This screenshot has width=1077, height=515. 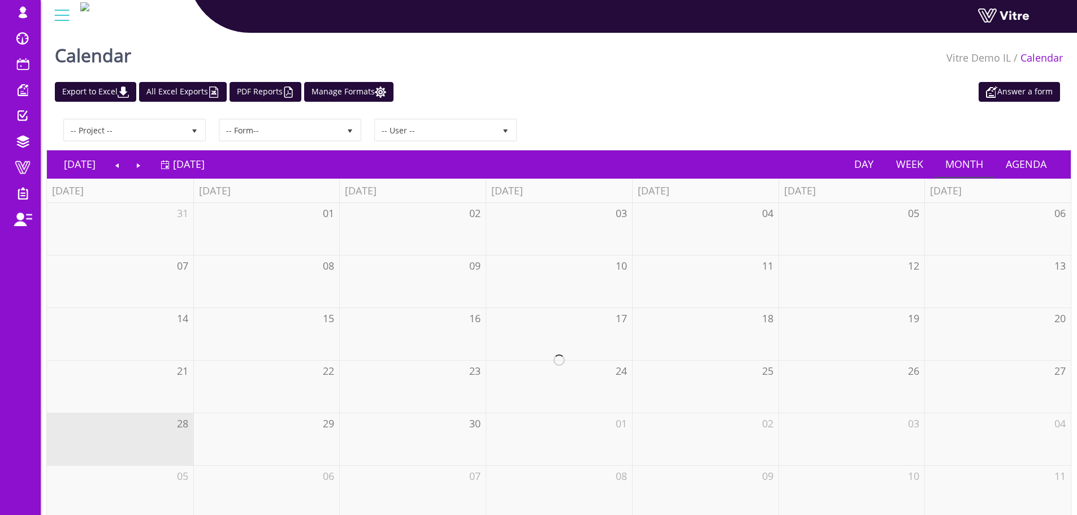 I want to click on img: appointment_white2.png, so click(x=992, y=92).